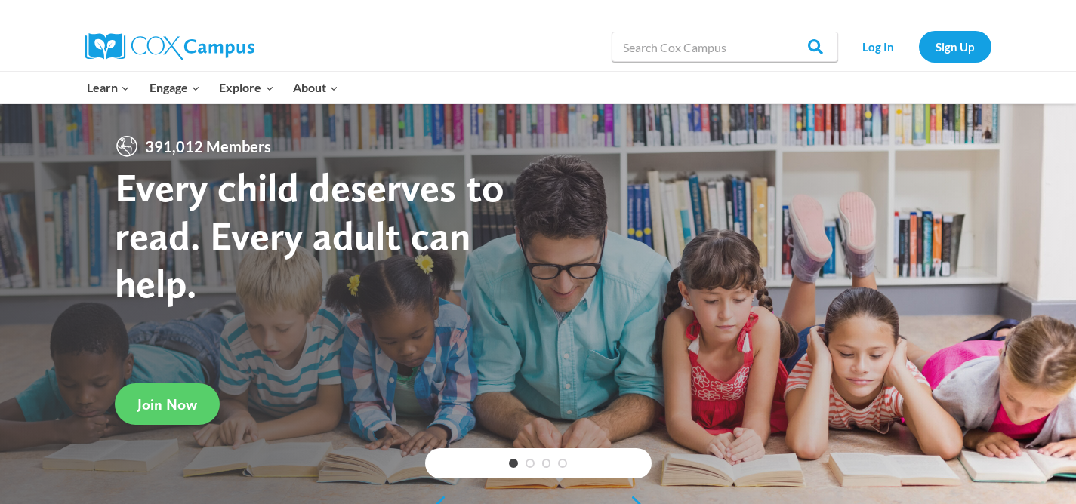  Describe the element at coordinates (208, 146) in the screenshot. I see `span: 391,012 Members` at that location.